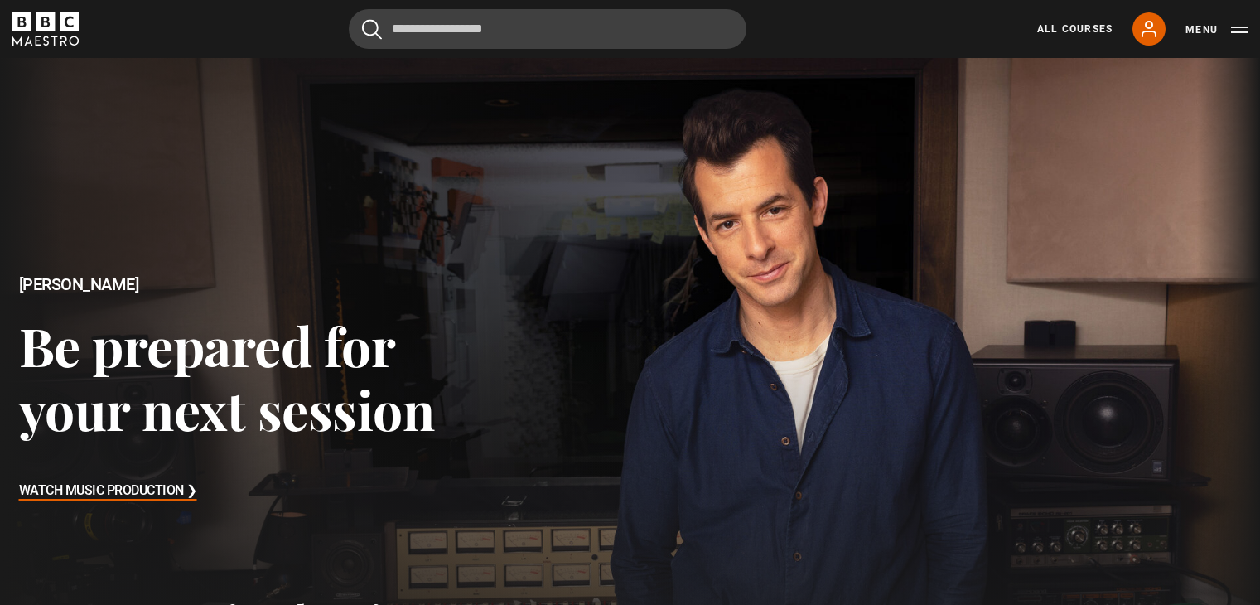 Image resolution: width=1260 pixels, height=605 pixels. Describe the element at coordinates (262, 377) in the screenshot. I see `h3: Be prepared for your next session` at that location.